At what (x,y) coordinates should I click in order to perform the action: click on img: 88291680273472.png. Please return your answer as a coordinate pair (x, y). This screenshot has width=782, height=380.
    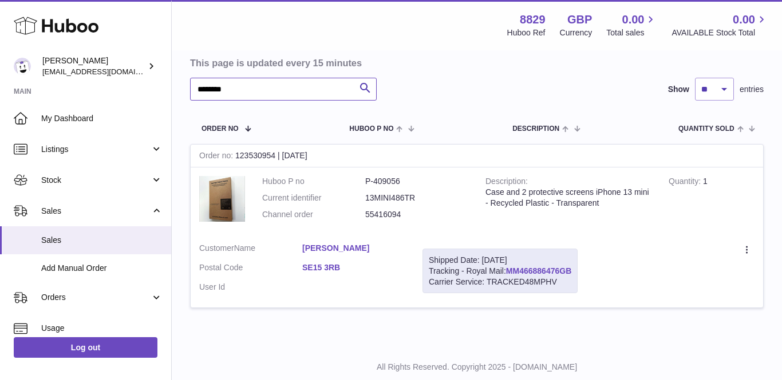
    Looking at the image, I should click on (222, 199).